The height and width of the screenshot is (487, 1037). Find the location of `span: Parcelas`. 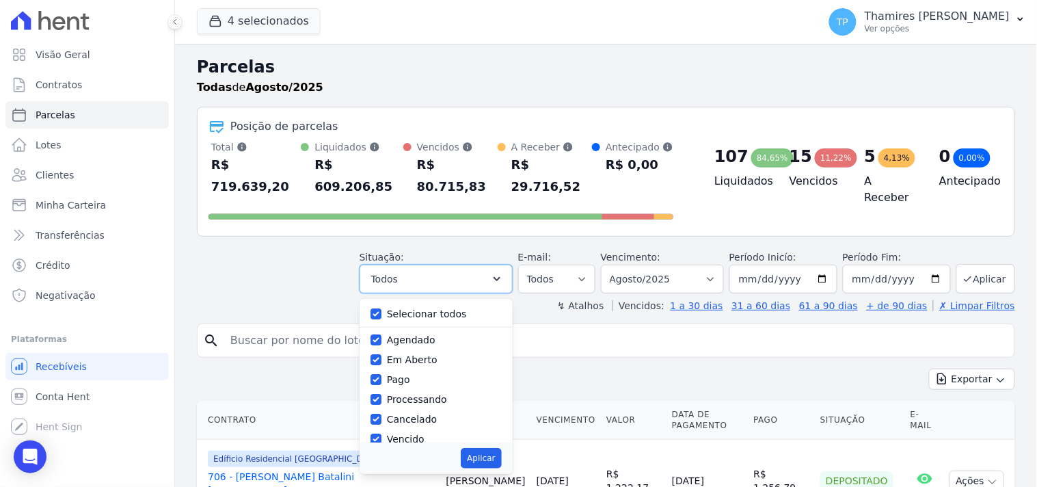

span: Parcelas is located at coordinates (55, 115).